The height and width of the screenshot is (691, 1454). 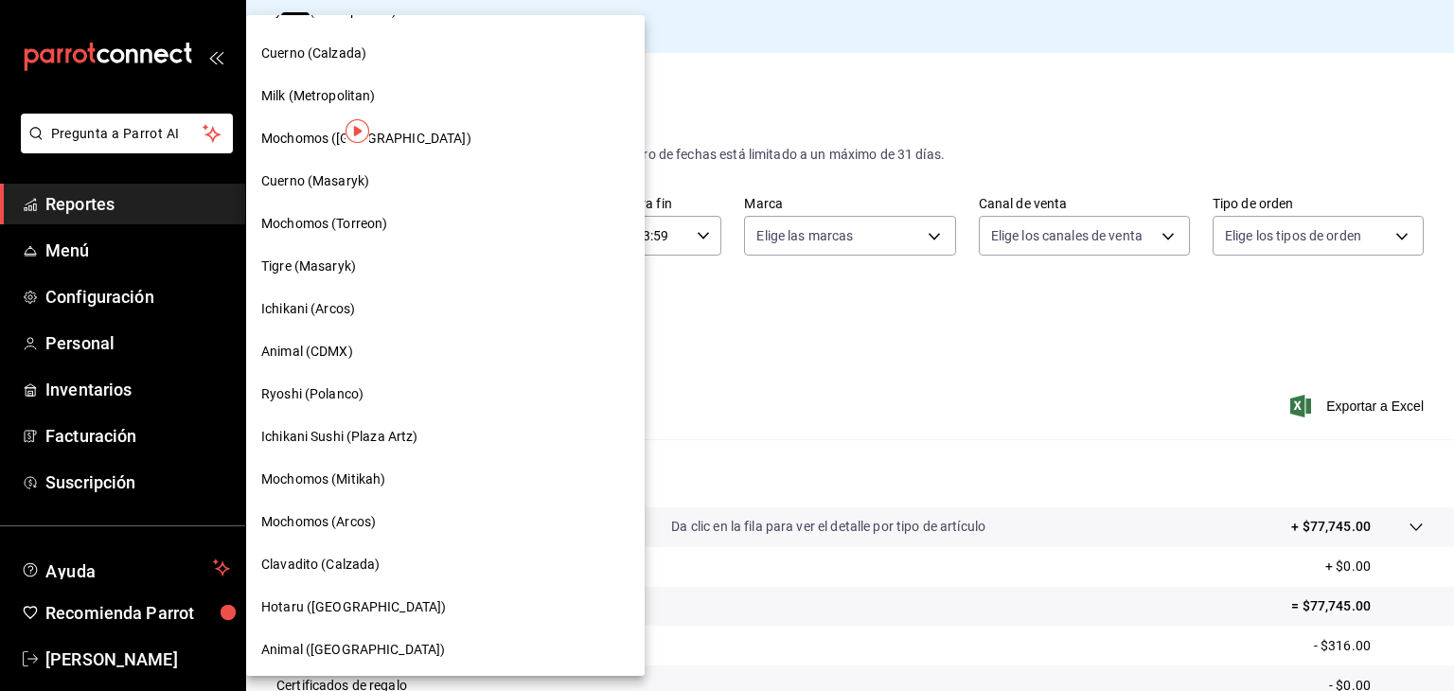 I want to click on span: Clavadito (Calzada), so click(x=321, y=564).